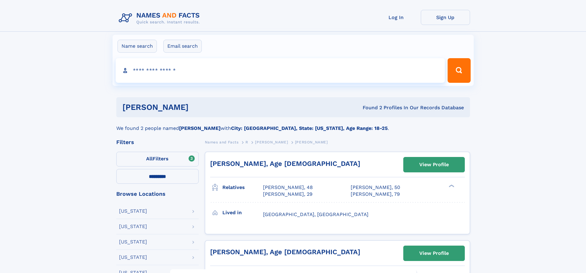  What do you see at coordinates (157, 159) in the screenshot?
I see `label: Filters` at bounding box center [157, 159].